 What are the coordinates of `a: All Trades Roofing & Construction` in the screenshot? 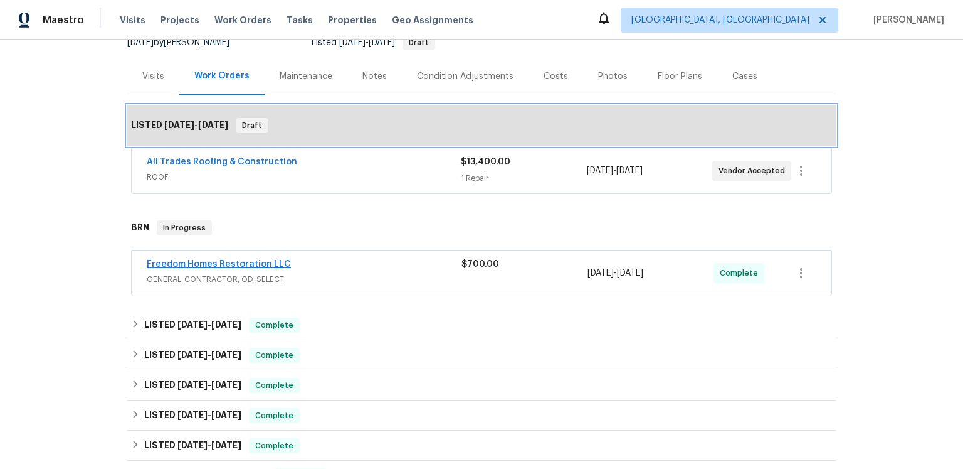 It's located at (222, 162).